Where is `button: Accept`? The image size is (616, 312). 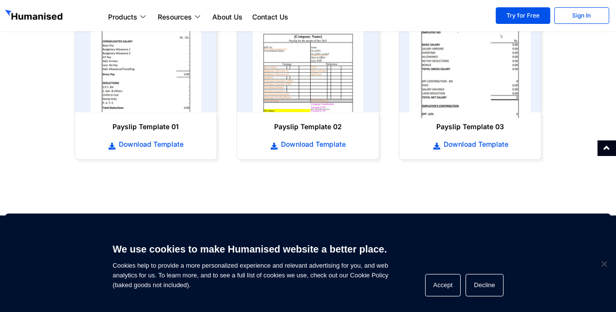
button: Accept is located at coordinates (443, 285).